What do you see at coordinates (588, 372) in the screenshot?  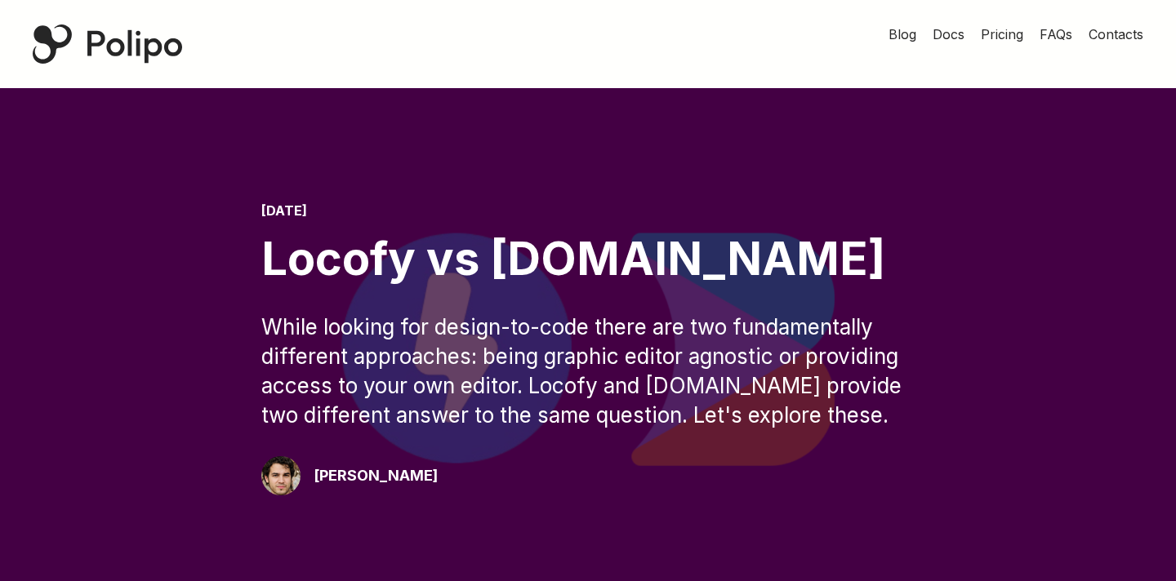 I see `div: While looking for design-to-code there are two fundamentally different approaches: being graphic ...` at bounding box center [588, 372].